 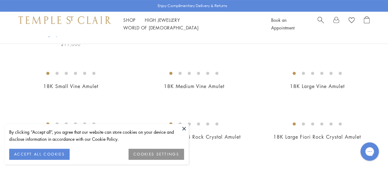 I want to click on span: $11,000, so click(x=71, y=44).